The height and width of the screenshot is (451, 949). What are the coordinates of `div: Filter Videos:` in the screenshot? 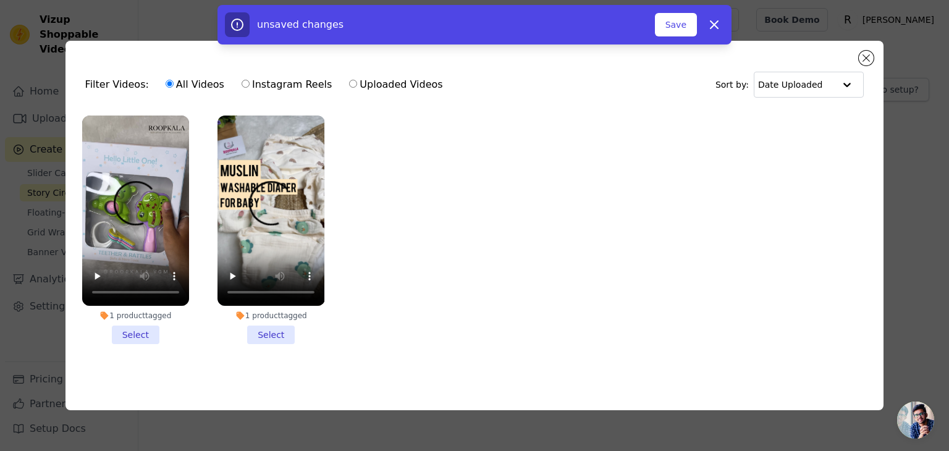 It's located at (267, 85).